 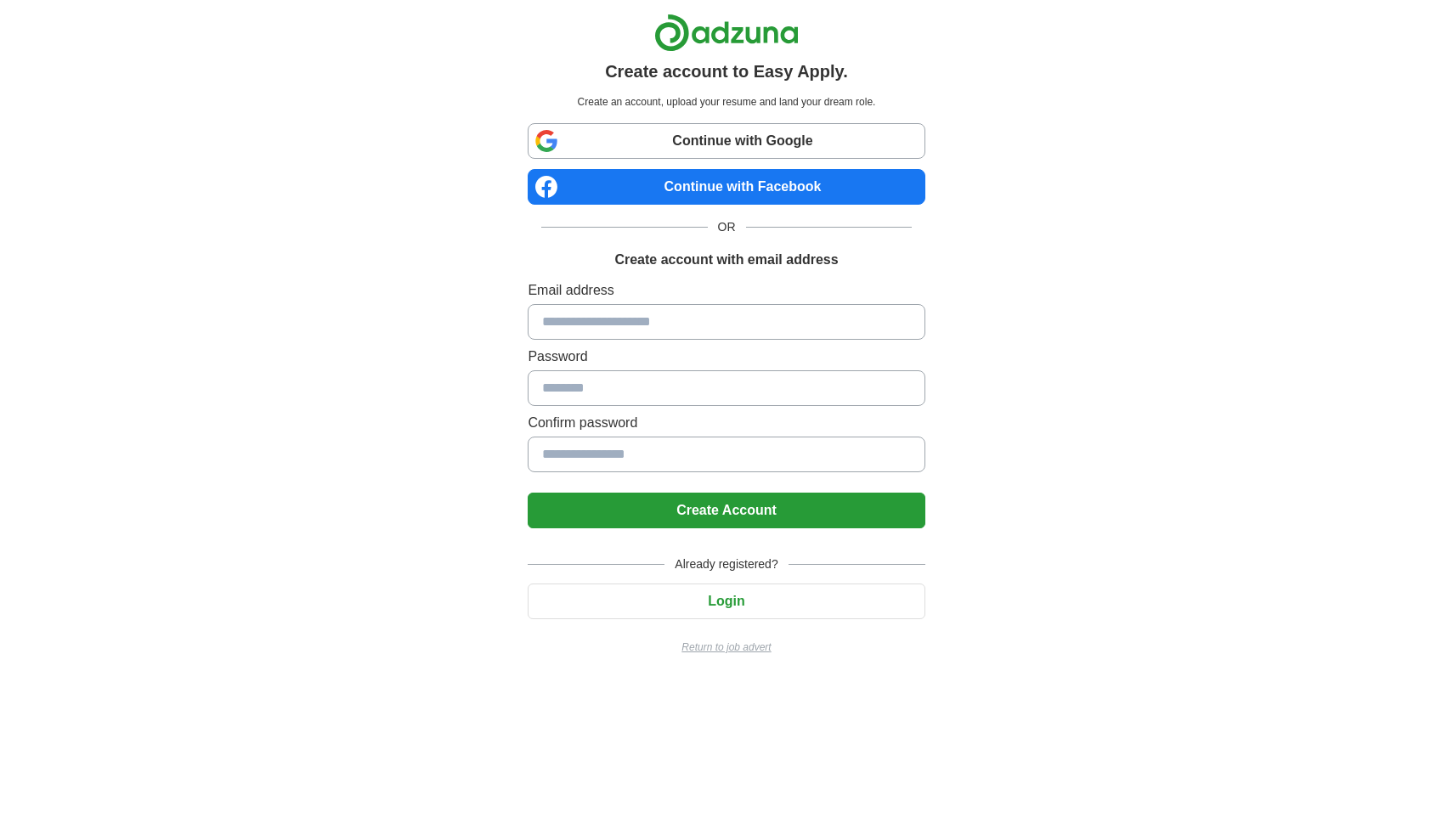 What do you see at coordinates (726, 141) in the screenshot?
I see `a: Continue with Google` at bounding box center [726, 141].